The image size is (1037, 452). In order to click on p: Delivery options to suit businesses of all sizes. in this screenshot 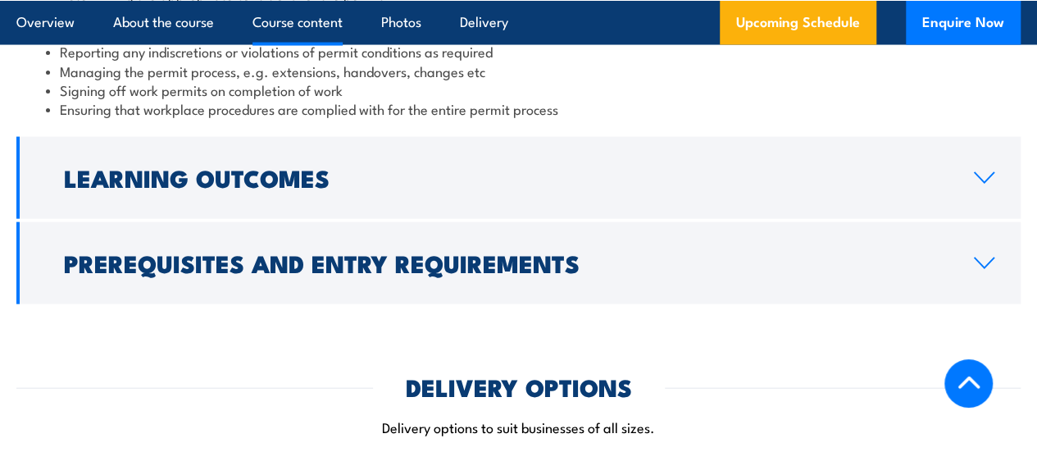, I will do `click(518, 426)`.